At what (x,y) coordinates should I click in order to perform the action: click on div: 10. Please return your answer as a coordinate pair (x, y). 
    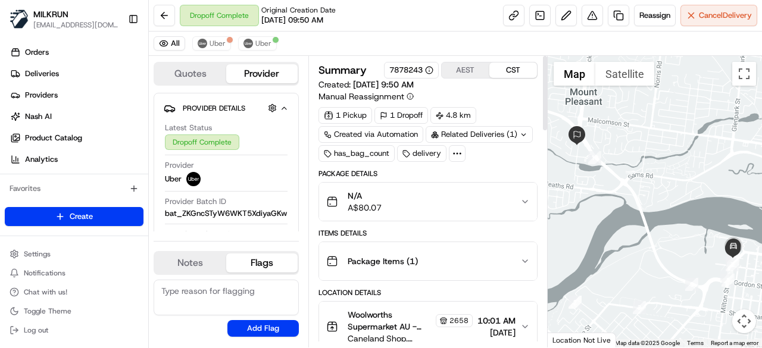
    Looking at the image, I should click on (594, 158).